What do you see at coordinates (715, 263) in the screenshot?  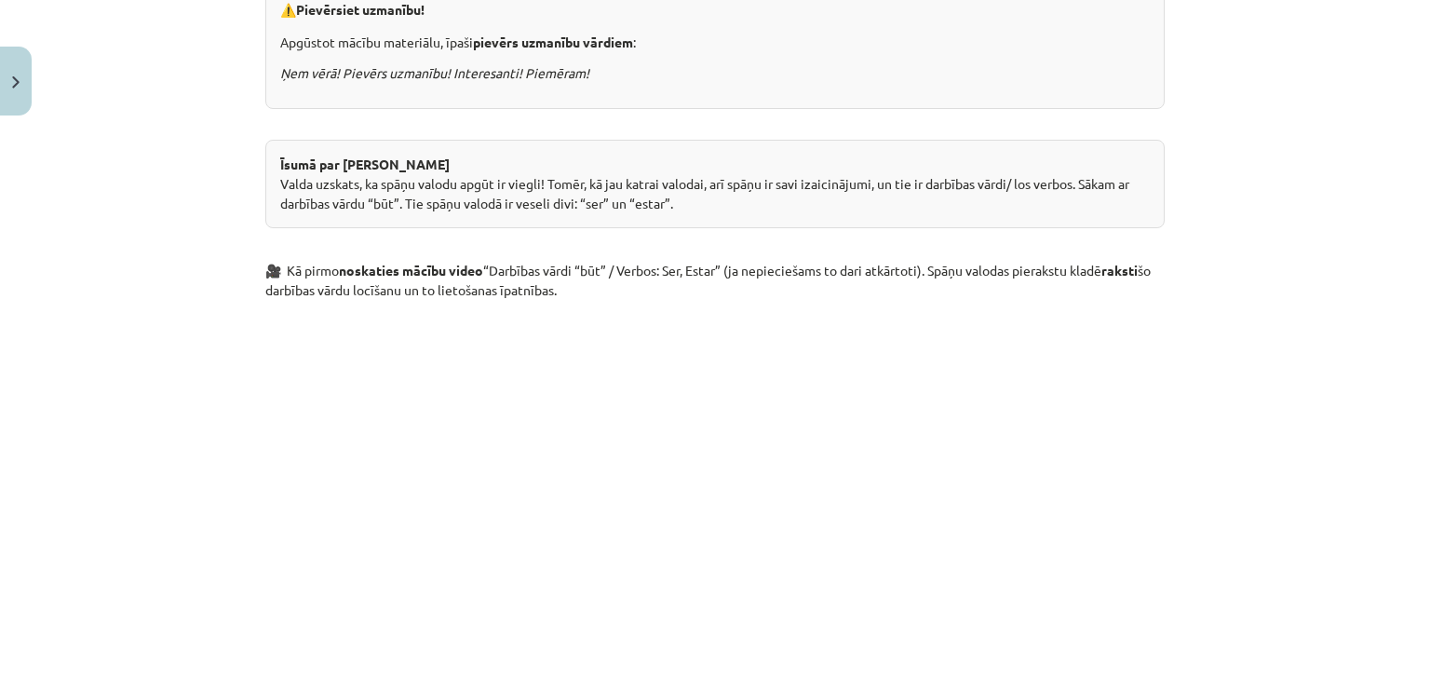 I see `p: 🎥 Kā pirmo “Darbības vārdi “būt” / Verbos: Ser, Estar” (ja nepieciešams to dari atkārtoti). Spāņu...` at bounding box center [715, 263].